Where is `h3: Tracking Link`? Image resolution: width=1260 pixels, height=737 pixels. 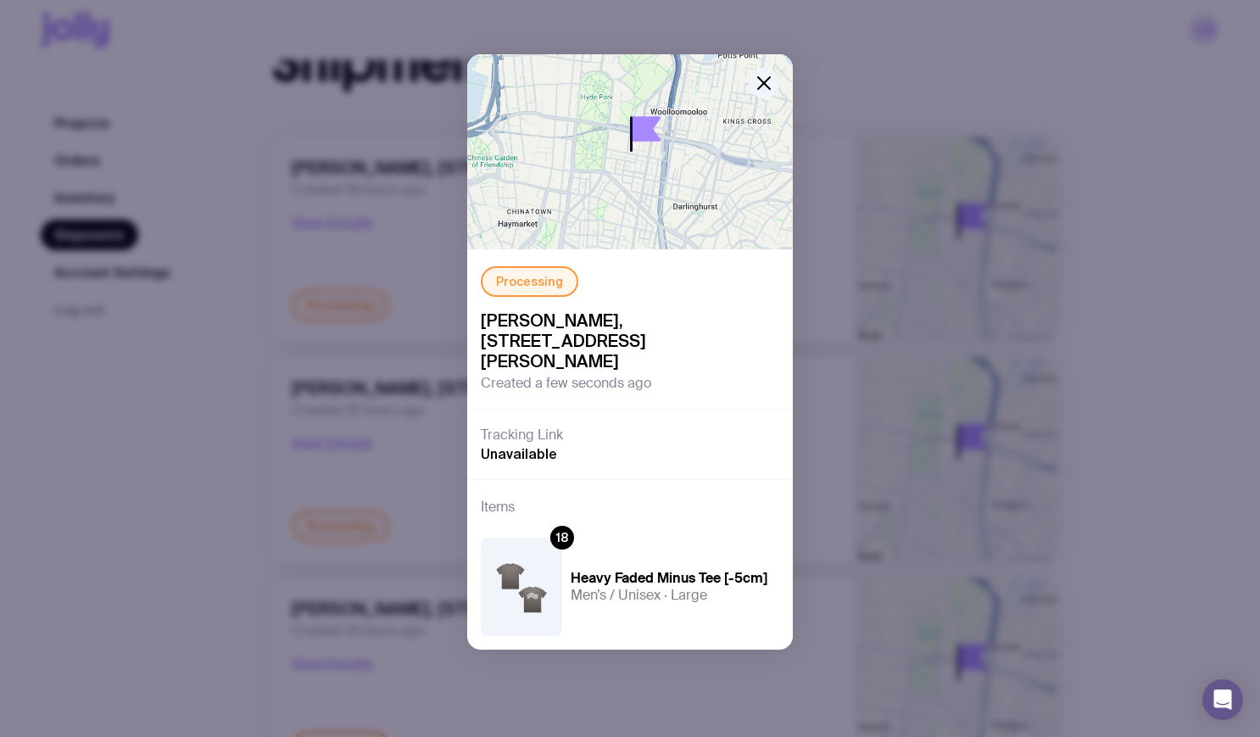 h3: Tracking Link is located at coordinates (521, 435).